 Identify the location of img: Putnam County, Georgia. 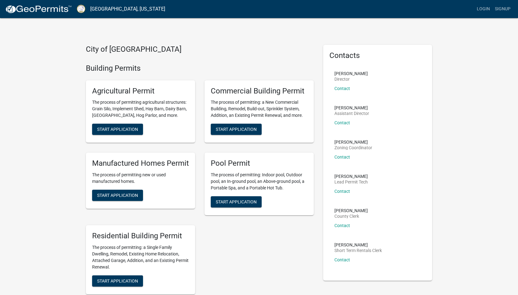
(81, 9).